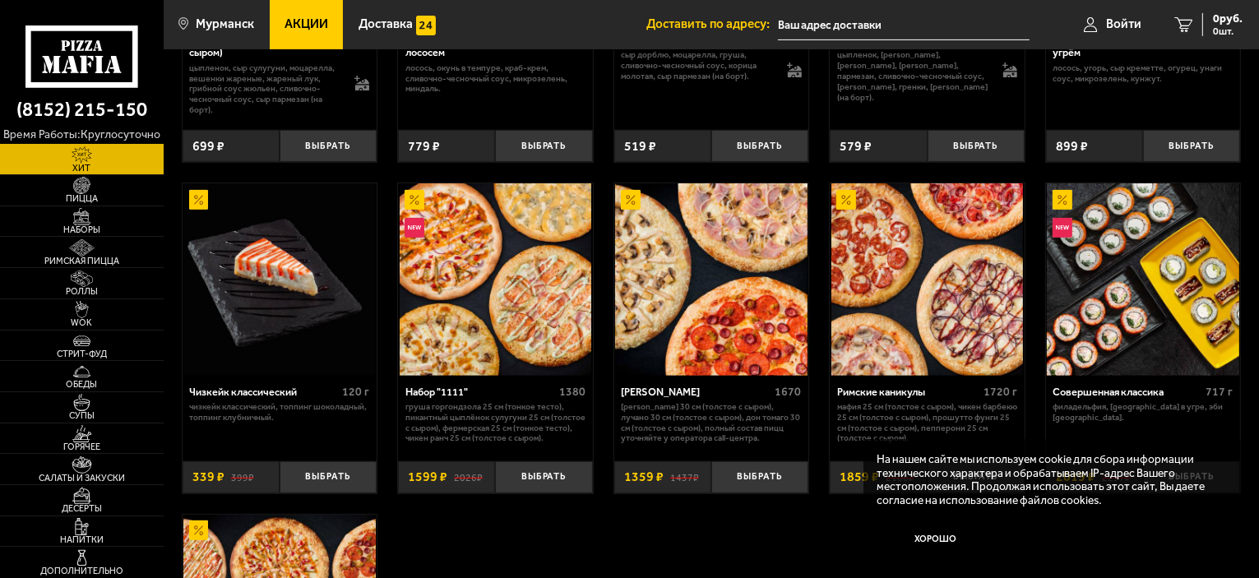  Describe the element at coordinates (263, 392) in the screenshot. I see `div: Чизкейк классический` at that location.